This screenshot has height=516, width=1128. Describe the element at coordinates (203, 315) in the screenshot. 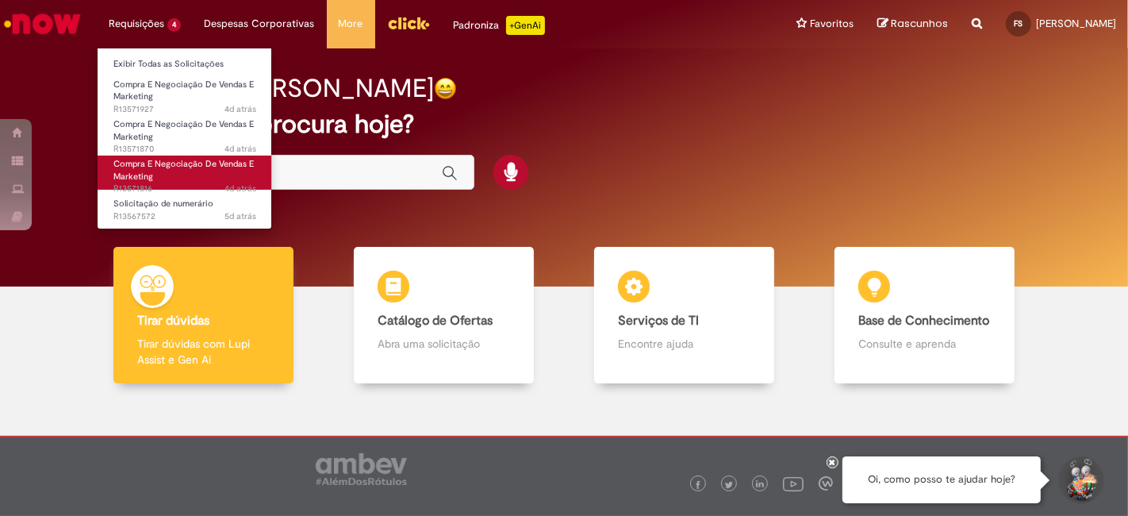

I see `a: Tirar dúvidas Tirar dúvidas com Lupi Assist e Gen Ai` at that location.